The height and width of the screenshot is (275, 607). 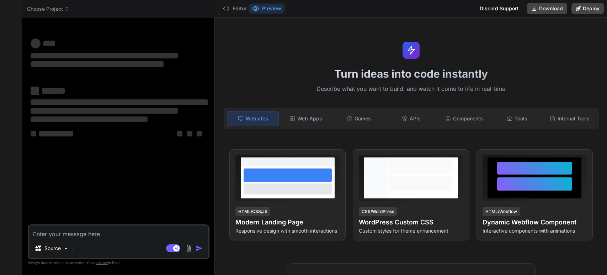 What do you see at coordinates (535, 231) in the screenshot?
I see `p: Interactive components with animations` at bounding box center [535, 231].